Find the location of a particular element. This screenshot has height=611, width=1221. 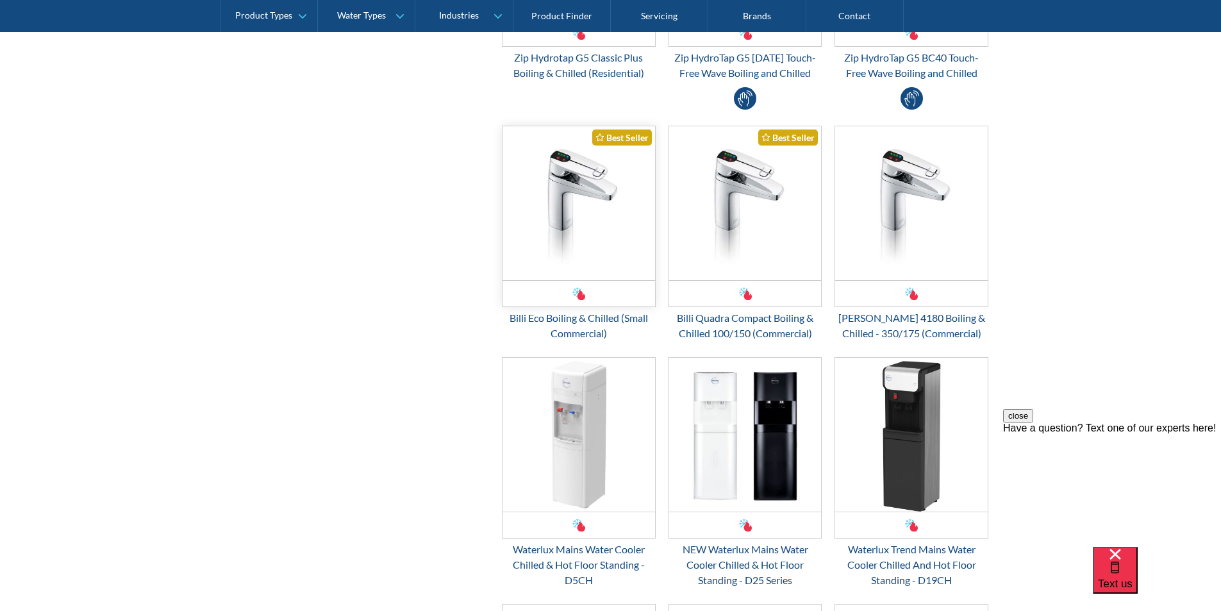

img: Waterlux Mains Water Cooler Chilled & Hot Floor Standing - D5CH is located at coordinates (579, 435).